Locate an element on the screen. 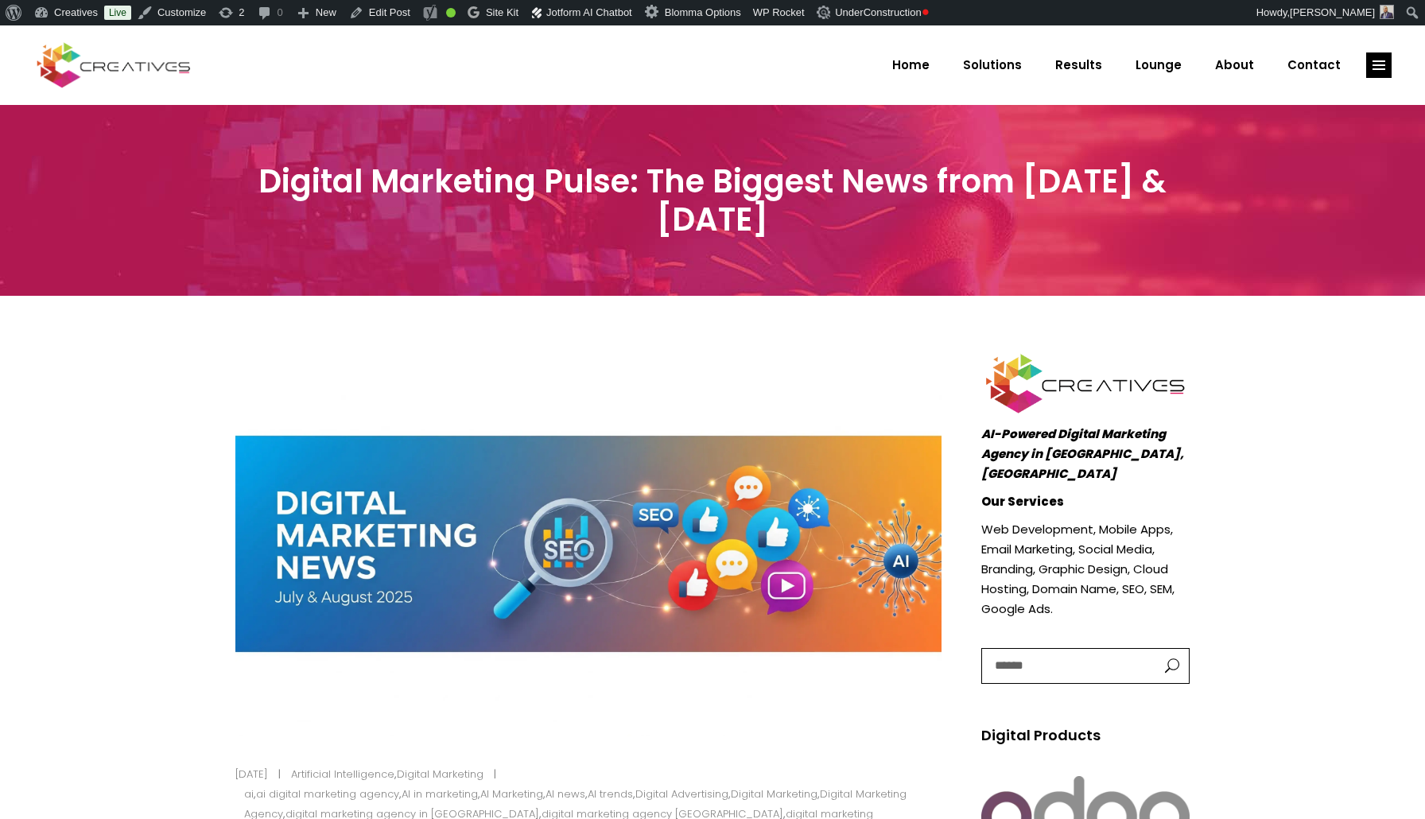 This screenshot has width=1425, height=819. span: Contact is located at coordinates (1313, 65).